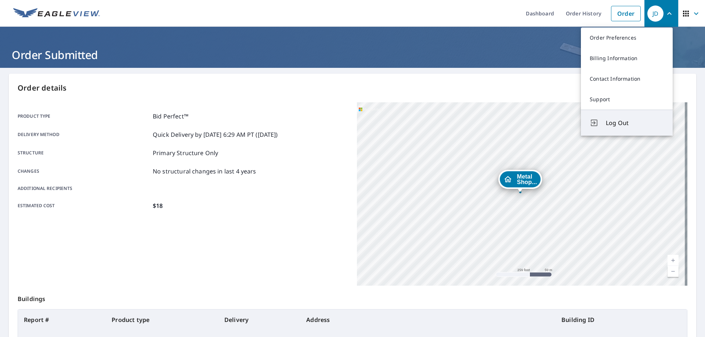  I want to click on span: Metal Shop..., so click(527, 180).